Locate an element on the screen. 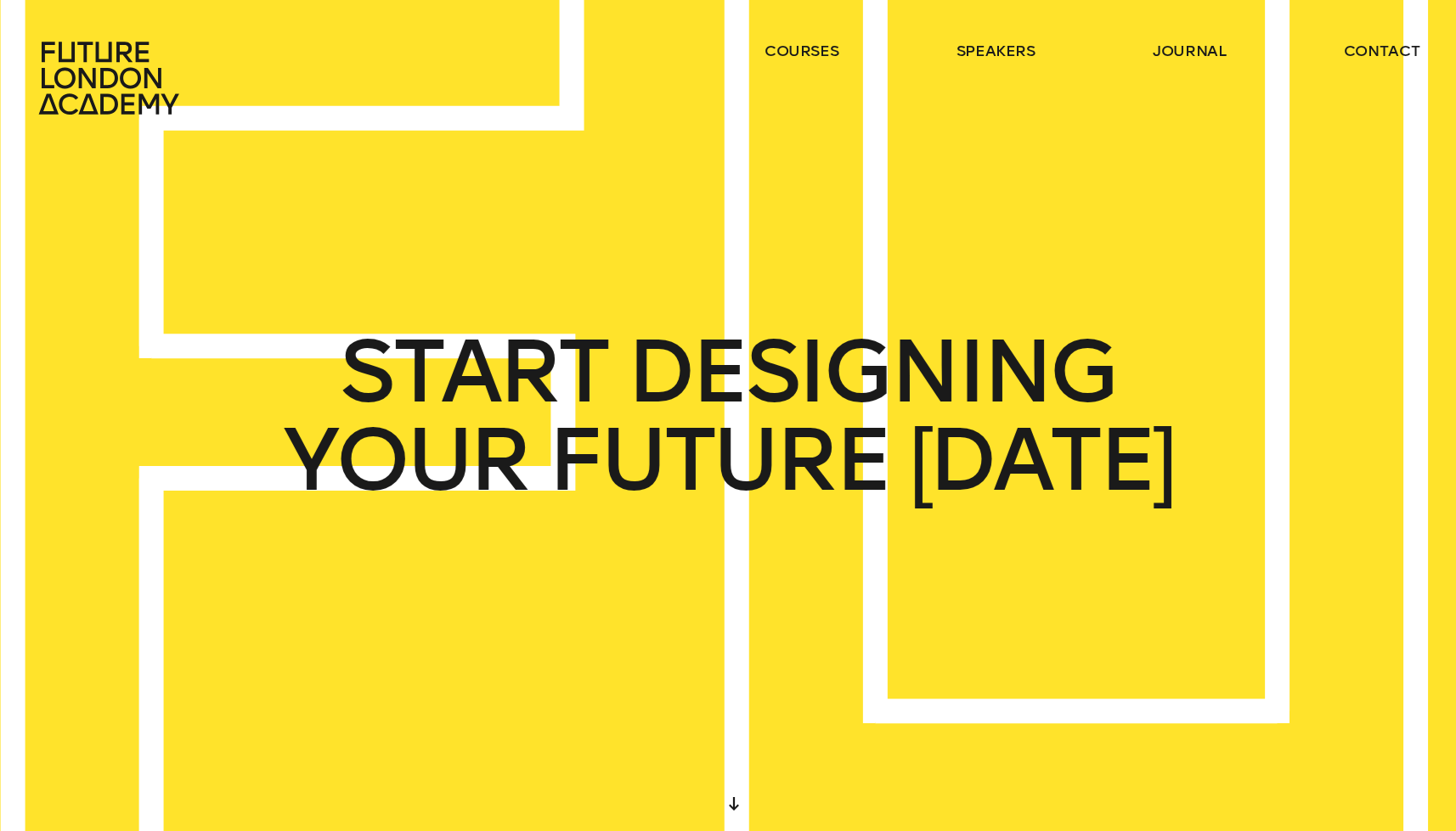 This screenshot has height=831, width=1456. span: START is located at coordinates (473, 372).